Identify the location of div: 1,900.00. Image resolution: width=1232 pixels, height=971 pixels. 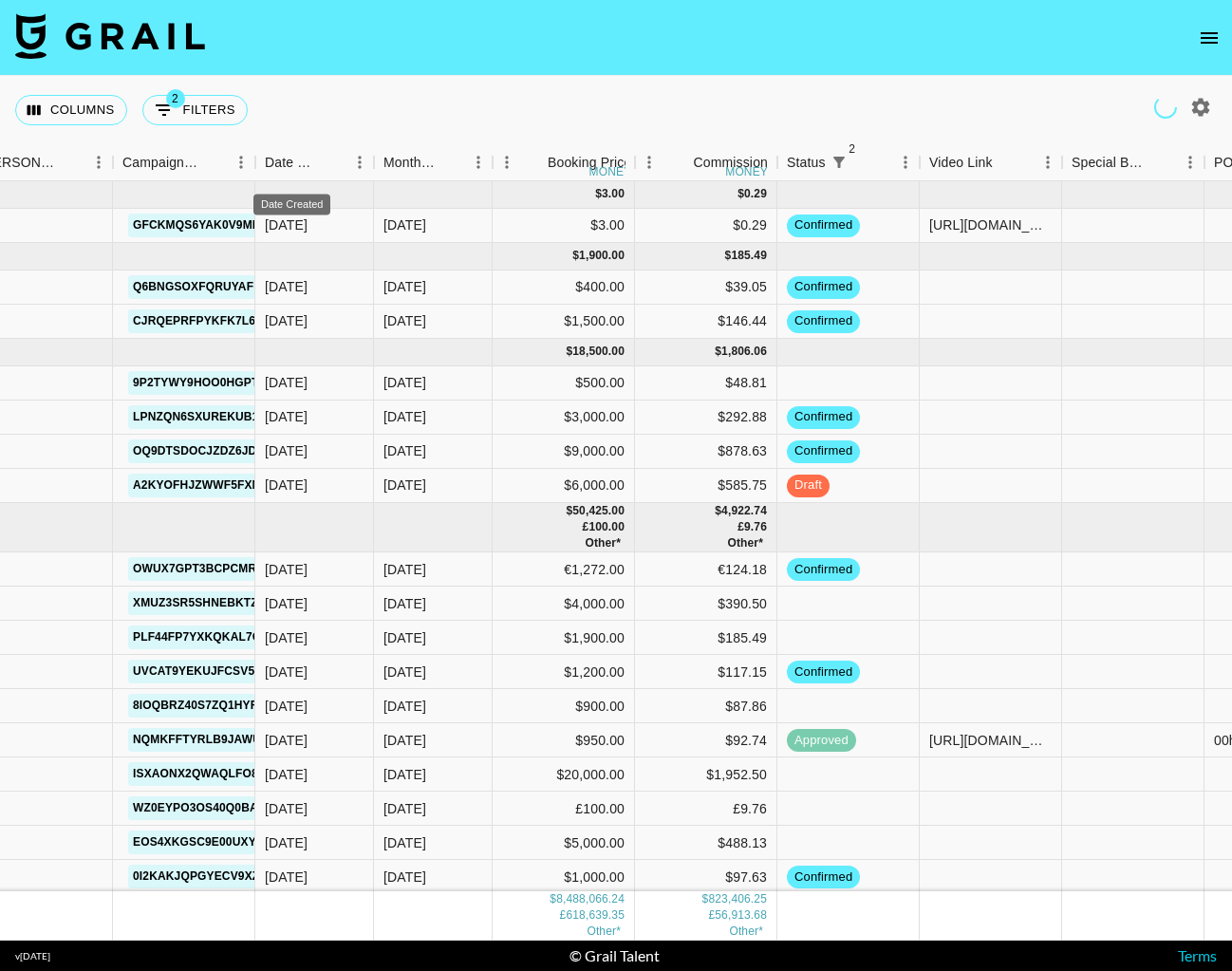
(602, 255).